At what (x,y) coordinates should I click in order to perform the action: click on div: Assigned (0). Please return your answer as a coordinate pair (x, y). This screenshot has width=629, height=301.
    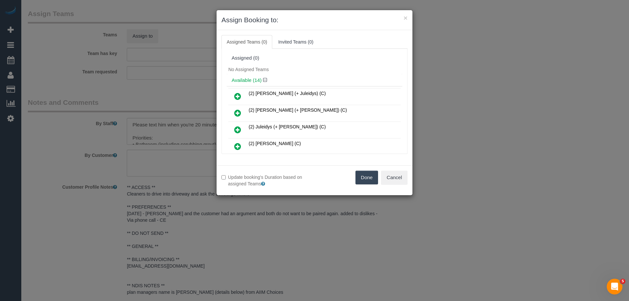
    Looking at the image, I should click on (314, 58).